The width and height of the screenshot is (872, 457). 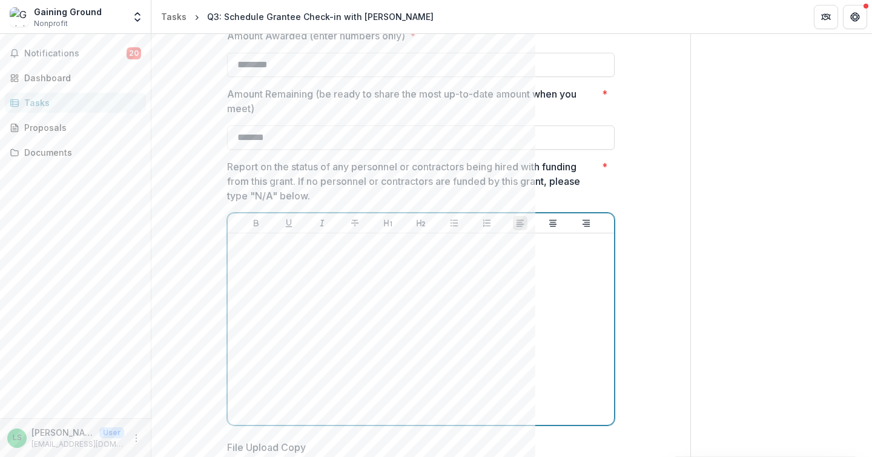 What do you see at coordinates (412, 101) in the screenshot?
I see `p: Amount Remaining (be ready to share the most up-to-date amount when you meet)` at bounding box center [412, 101].